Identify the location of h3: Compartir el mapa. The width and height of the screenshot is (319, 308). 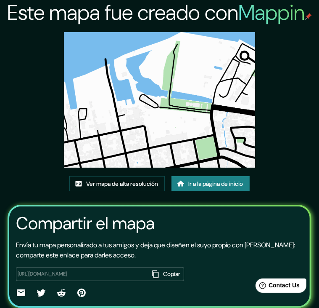
(85, 223).